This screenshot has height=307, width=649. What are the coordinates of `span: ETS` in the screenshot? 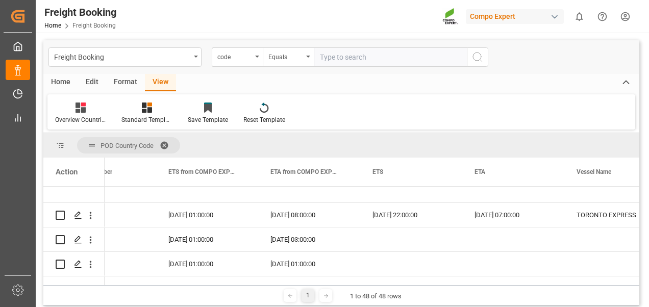 It's located at (378, 172).